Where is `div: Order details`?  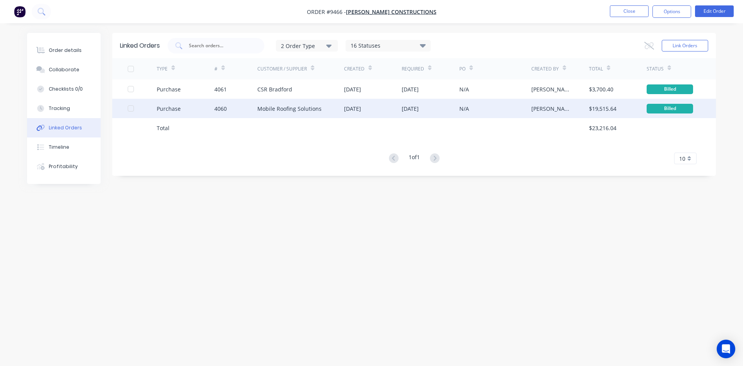
div: Order details is located at coordinates (65, 50).